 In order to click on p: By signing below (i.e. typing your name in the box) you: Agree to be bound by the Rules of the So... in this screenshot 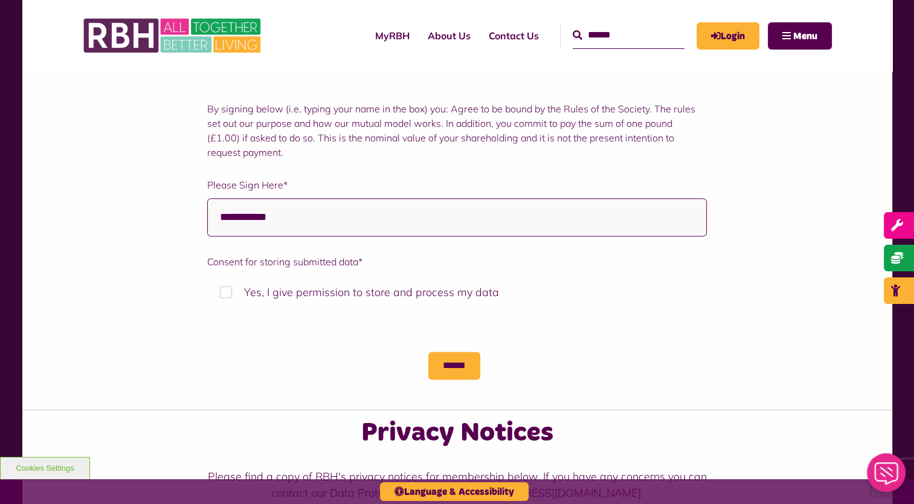, I will do `click(457, 130)`.